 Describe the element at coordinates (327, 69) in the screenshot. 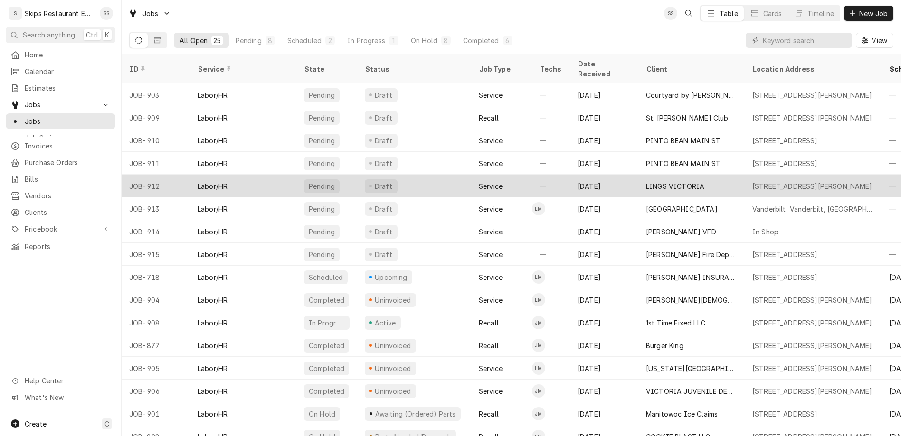

I see `div: State` at that location.